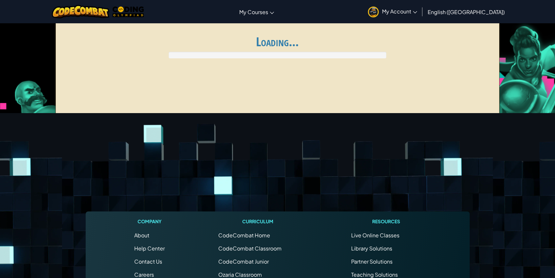  I want to click on a: My Courses, so click(257, 12).